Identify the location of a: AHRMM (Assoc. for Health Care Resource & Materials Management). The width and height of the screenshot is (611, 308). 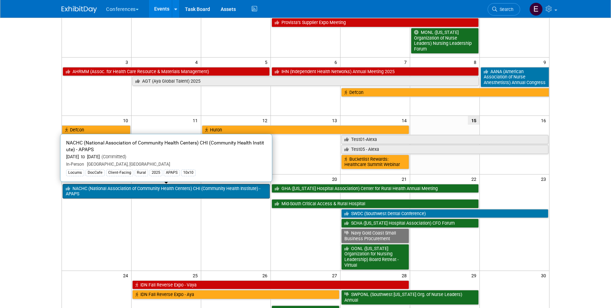
(166, 72).